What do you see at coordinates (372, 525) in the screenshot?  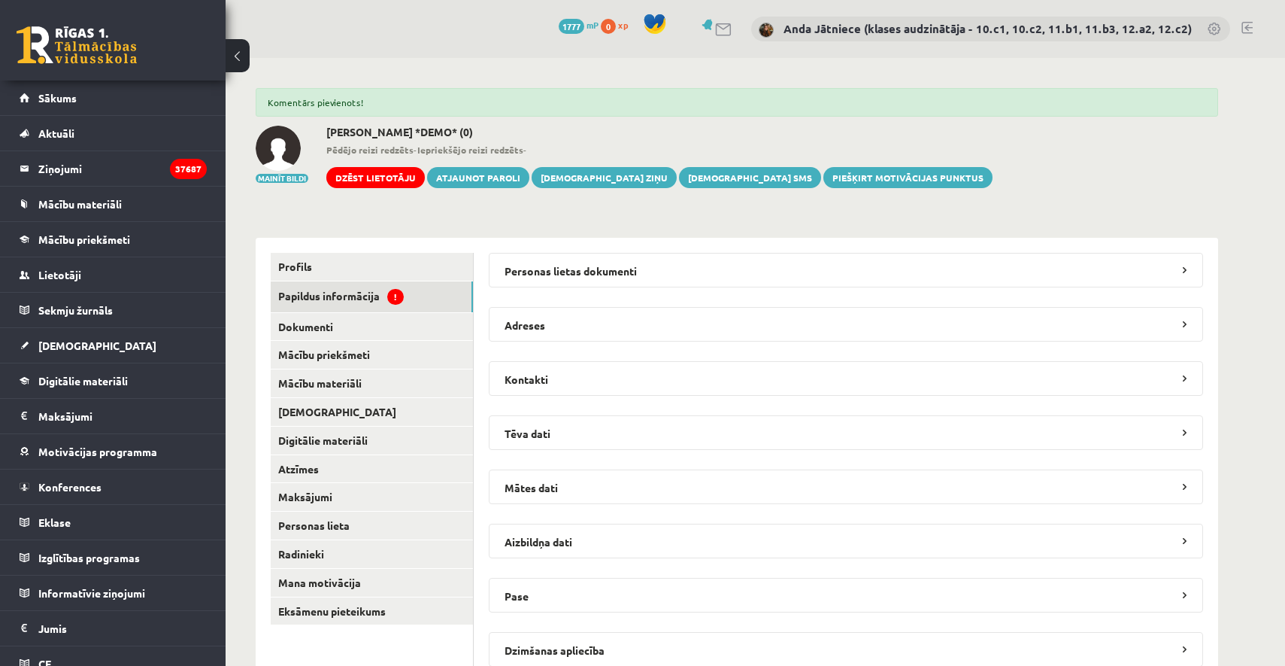 I see `a: Personas lieta` at bounding box center [372, 525].